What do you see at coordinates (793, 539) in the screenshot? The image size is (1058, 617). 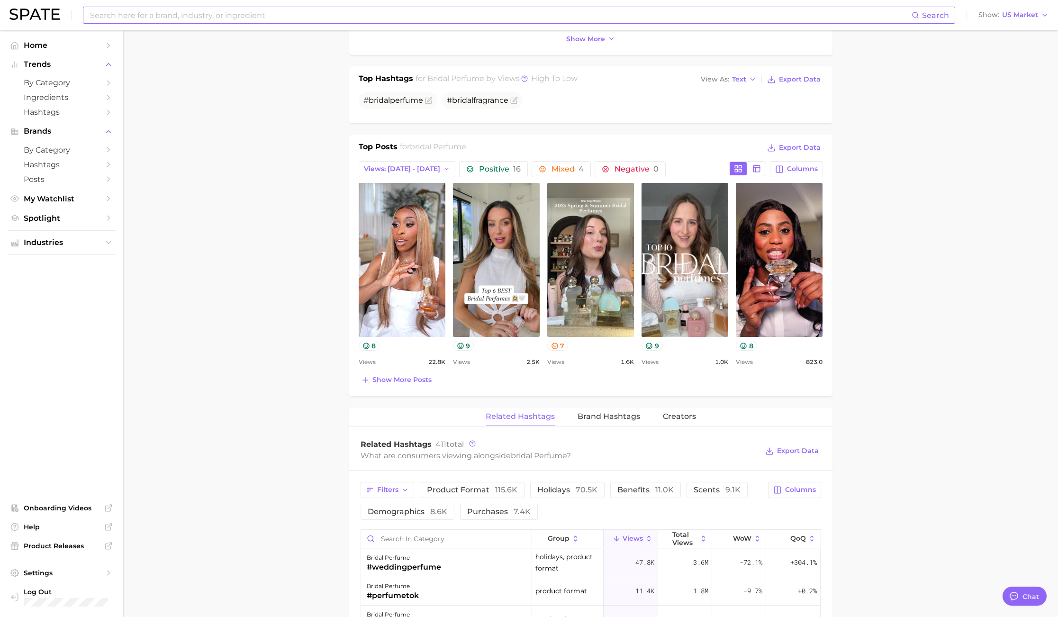 I see `button: QoQ` at bounding box center [793, 539].